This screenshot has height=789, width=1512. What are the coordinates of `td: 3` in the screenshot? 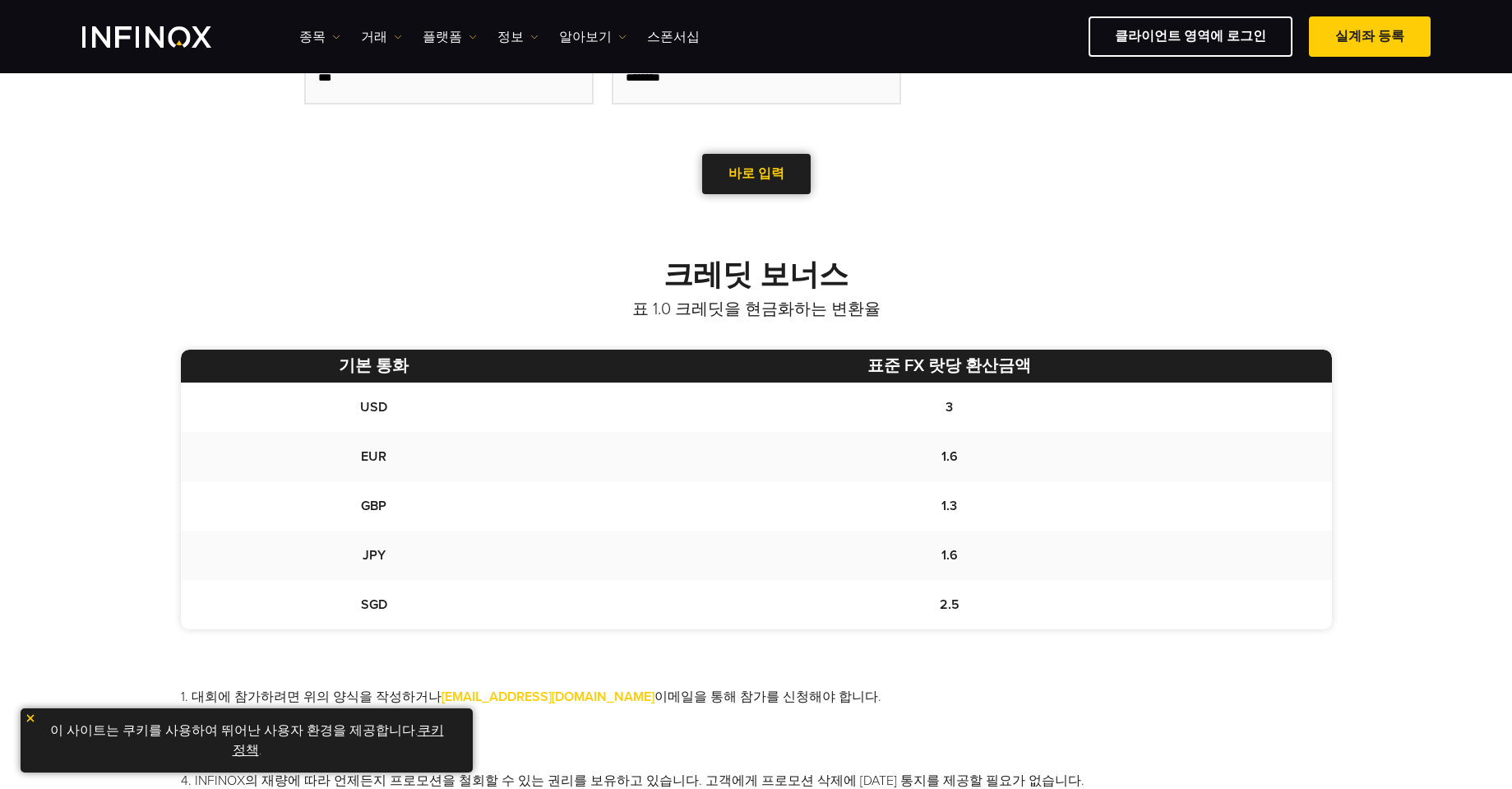 It's located at (948, 407).